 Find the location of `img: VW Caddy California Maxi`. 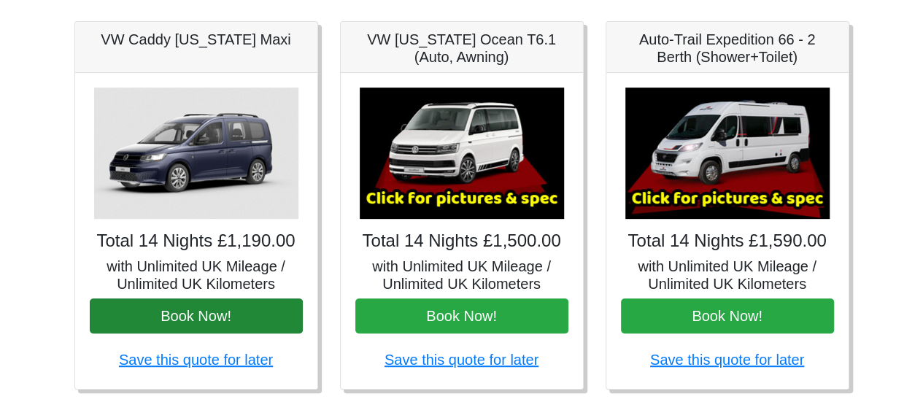

img: VW Caddy California Maxi is located at coordinates (196, 153).